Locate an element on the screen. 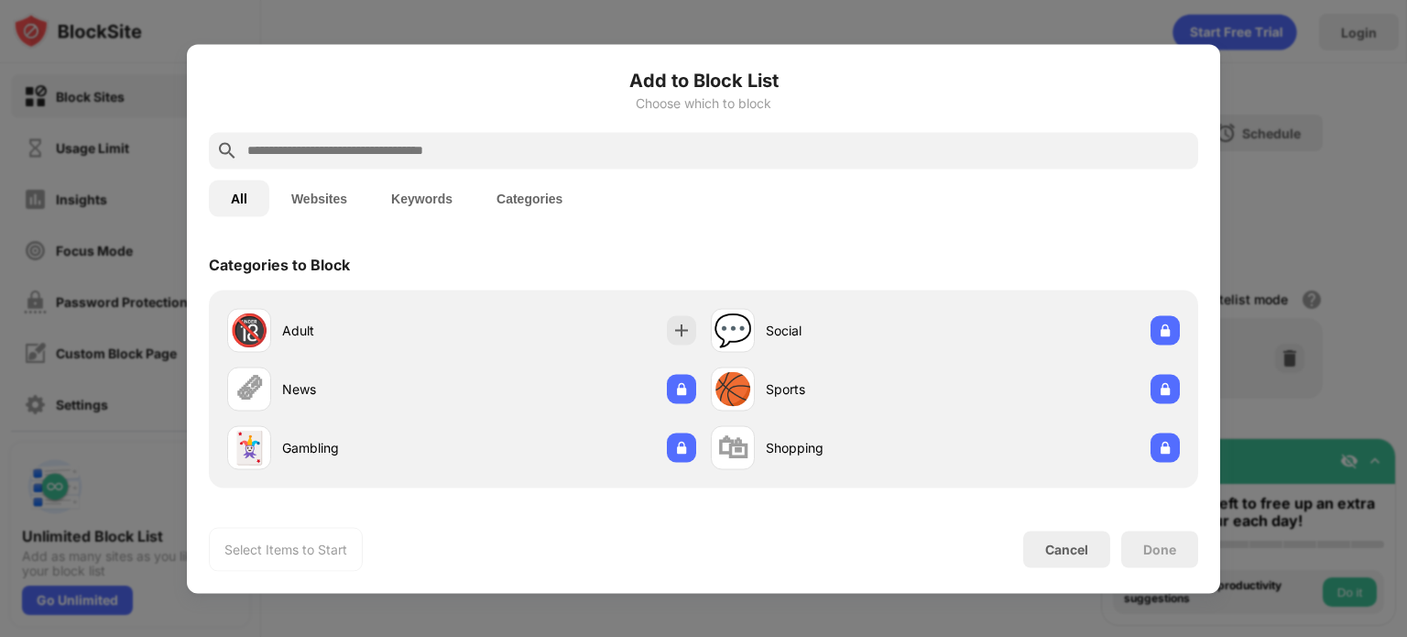 Image resolution: width=1407 pixels, height=637 pixels. div: Adult is located at coordinates (372, 330).